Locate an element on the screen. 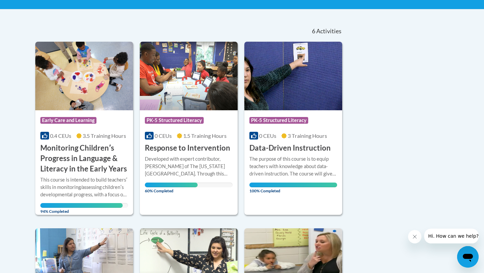  span: 0.4 CEUs is located at coordinates (61, 135).